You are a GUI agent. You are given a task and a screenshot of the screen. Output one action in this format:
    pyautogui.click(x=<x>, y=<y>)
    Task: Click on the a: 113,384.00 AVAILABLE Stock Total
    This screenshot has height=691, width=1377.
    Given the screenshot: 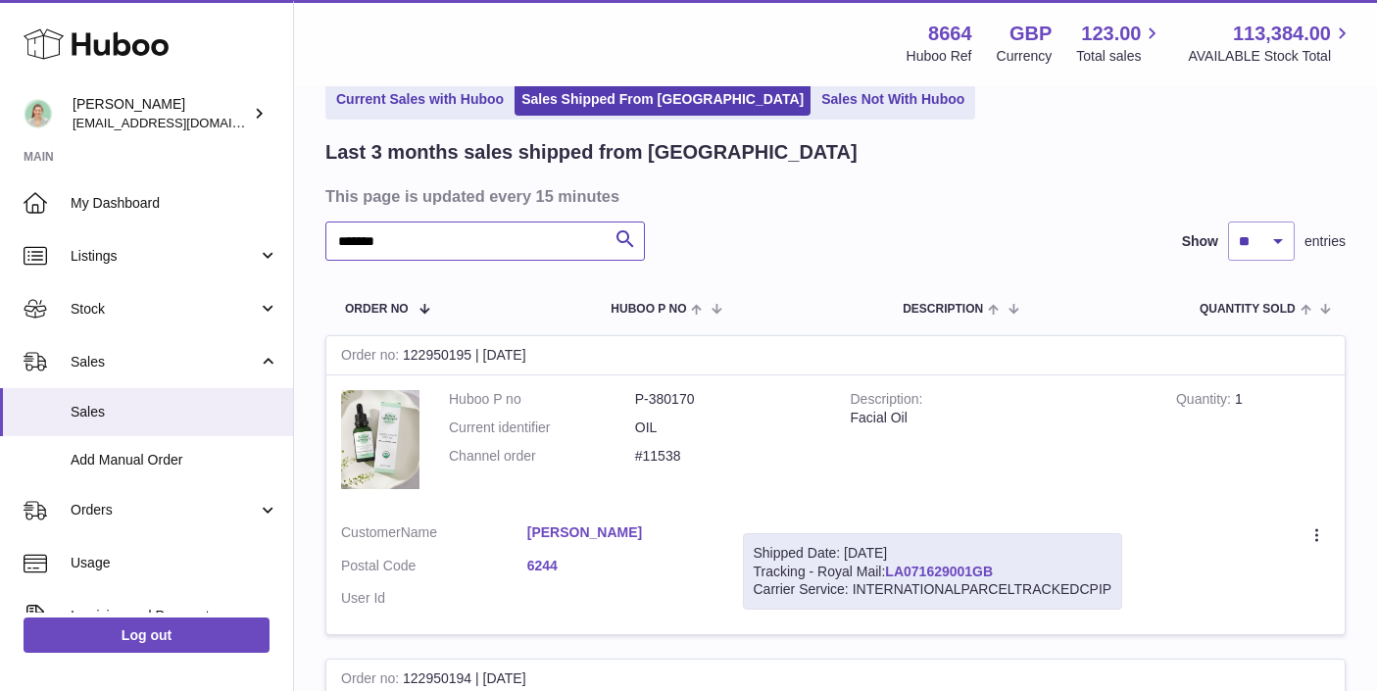 What is the action you would take?
    pyautogui.click(x=1270, y=43)
    